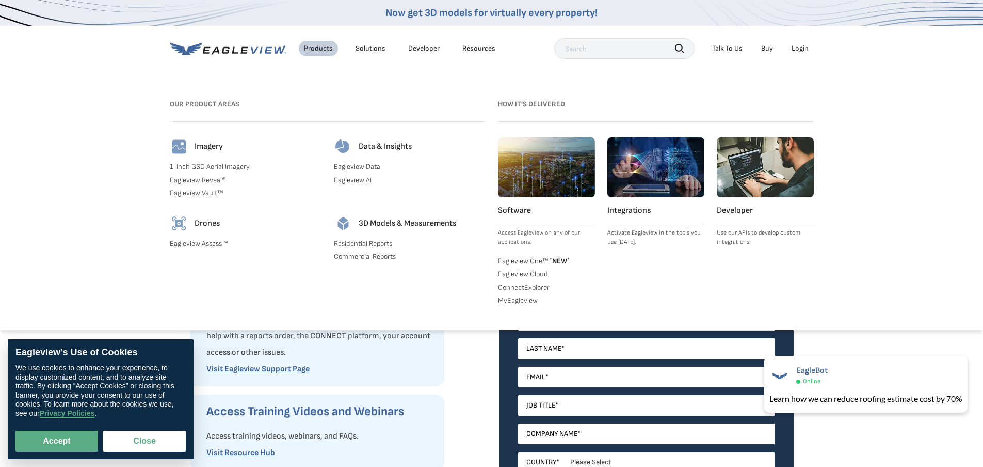  What do you see at coordinates (57, 441) in the screenshot?
I see `button: Accept` at bounding box center [57, 441].